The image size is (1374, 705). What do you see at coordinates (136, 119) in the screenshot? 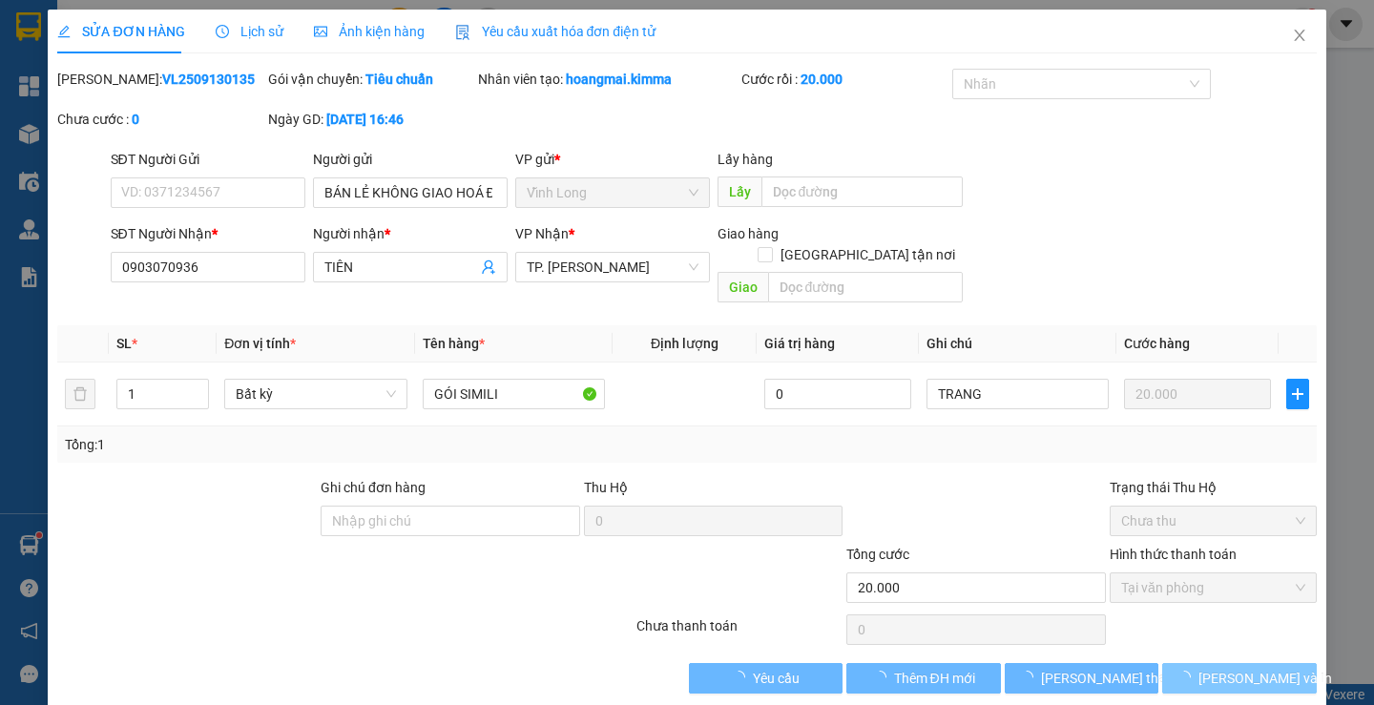
I see `b: 0` at bounding box center [136, 119].